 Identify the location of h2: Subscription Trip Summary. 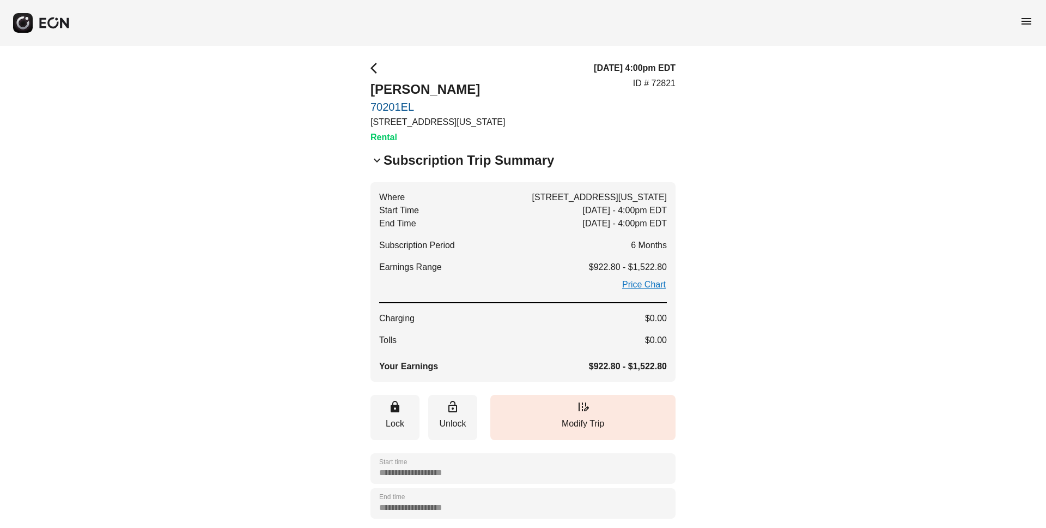
(469, 160).